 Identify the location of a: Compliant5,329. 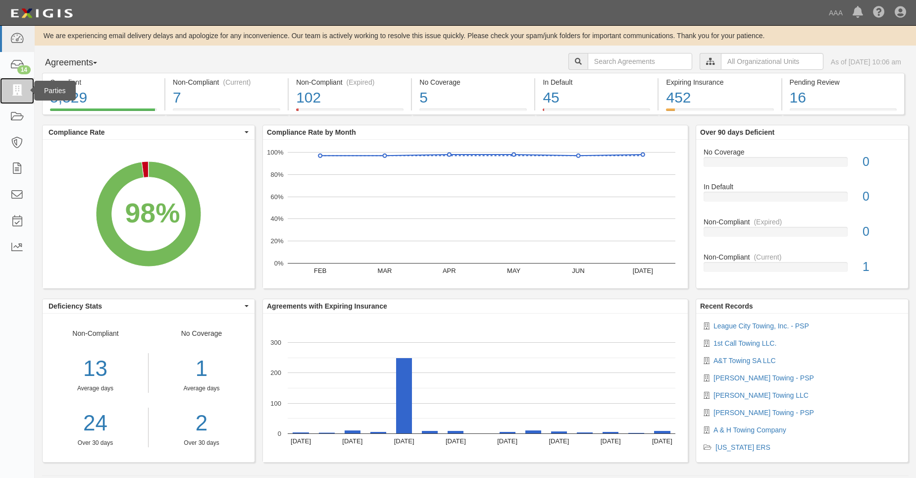
(103, 112).